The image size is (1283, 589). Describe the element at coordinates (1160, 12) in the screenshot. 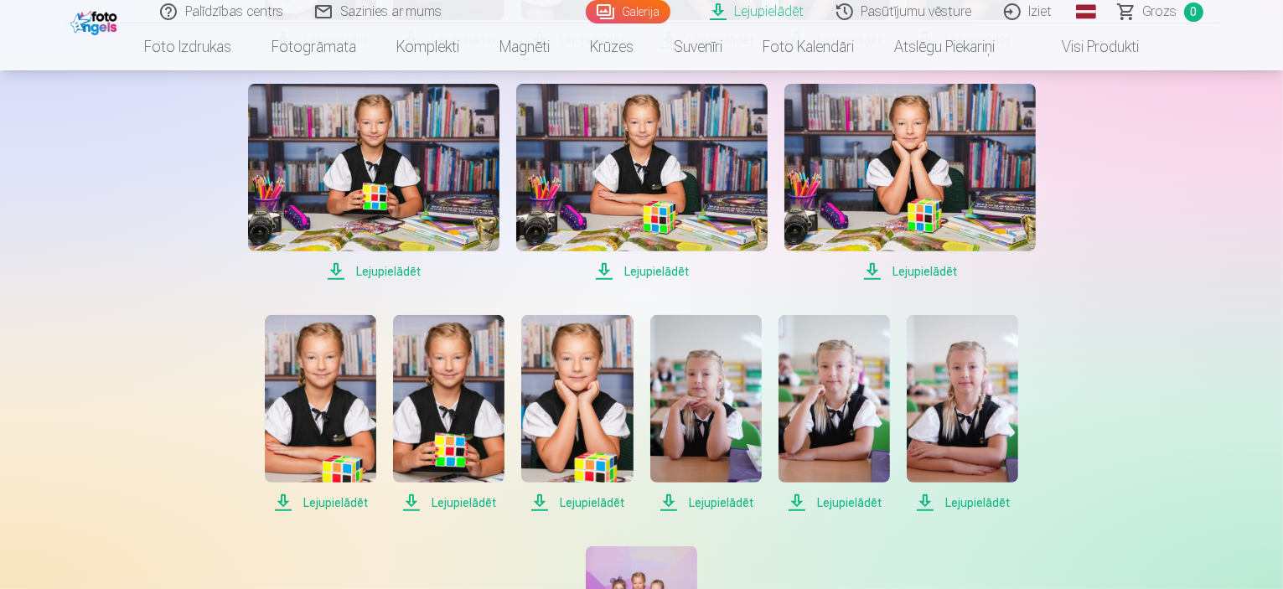

I see `span: Grozs` at that location.